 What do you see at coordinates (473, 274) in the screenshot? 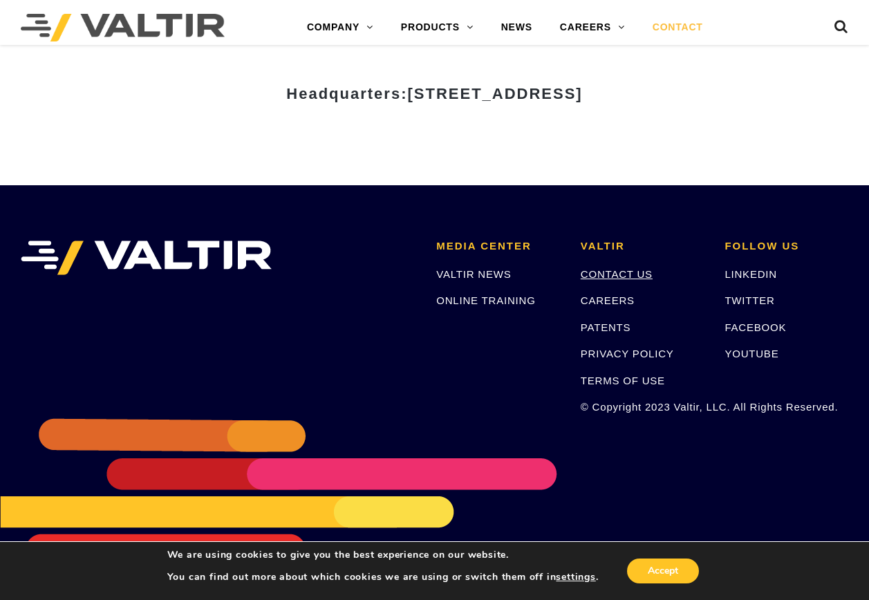
I see `a: VALTIR NEWS` at bounding box center [473, 274].